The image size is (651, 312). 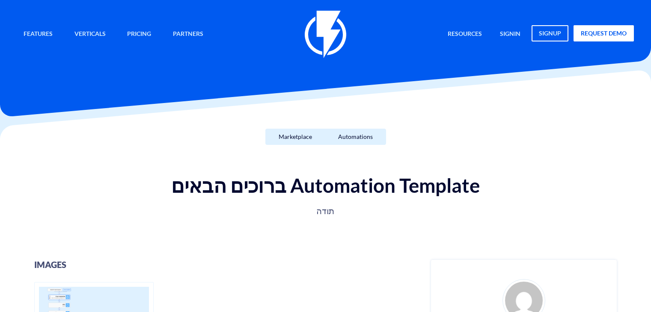 What do you see at coordinates (90, 34) in the screenshot?
I see `a: Verticals` at bounding box center [90, 34].